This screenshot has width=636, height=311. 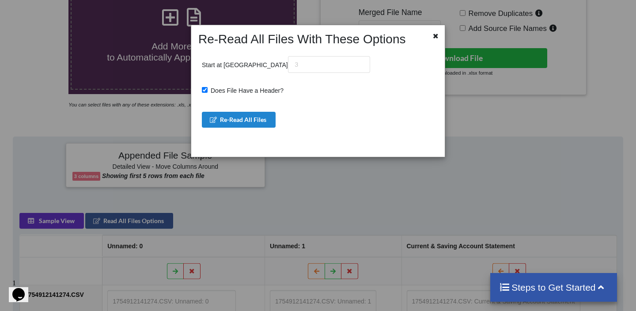 I want to click on button: Re-Read All Files, so click(x=238, y=120).